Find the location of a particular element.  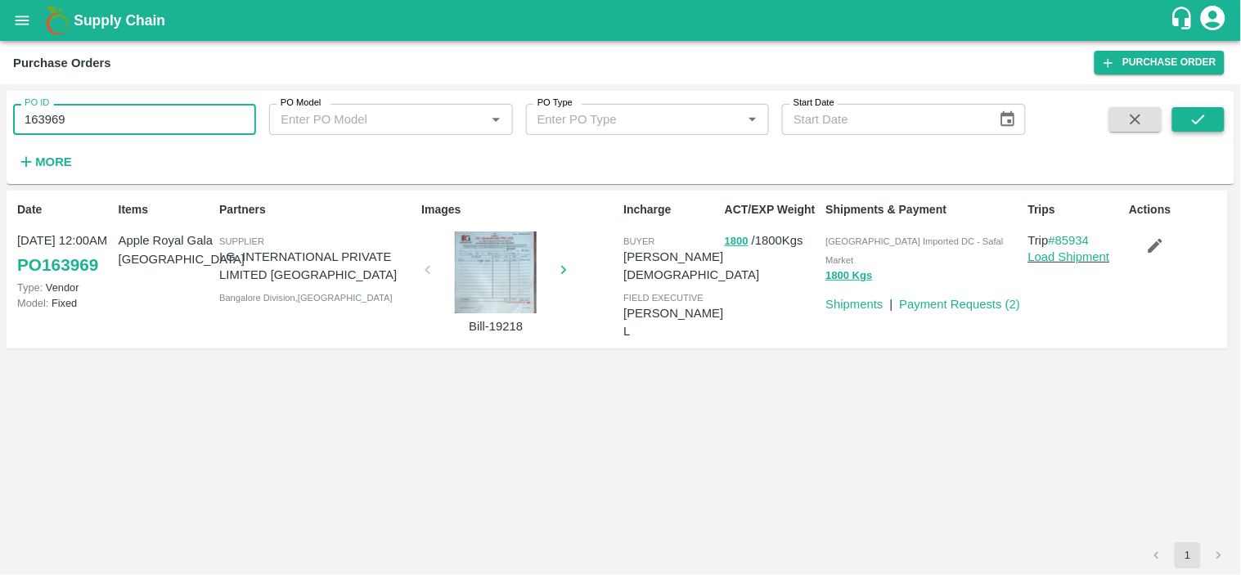

p: Vendor is located at coordinates (65, 287).